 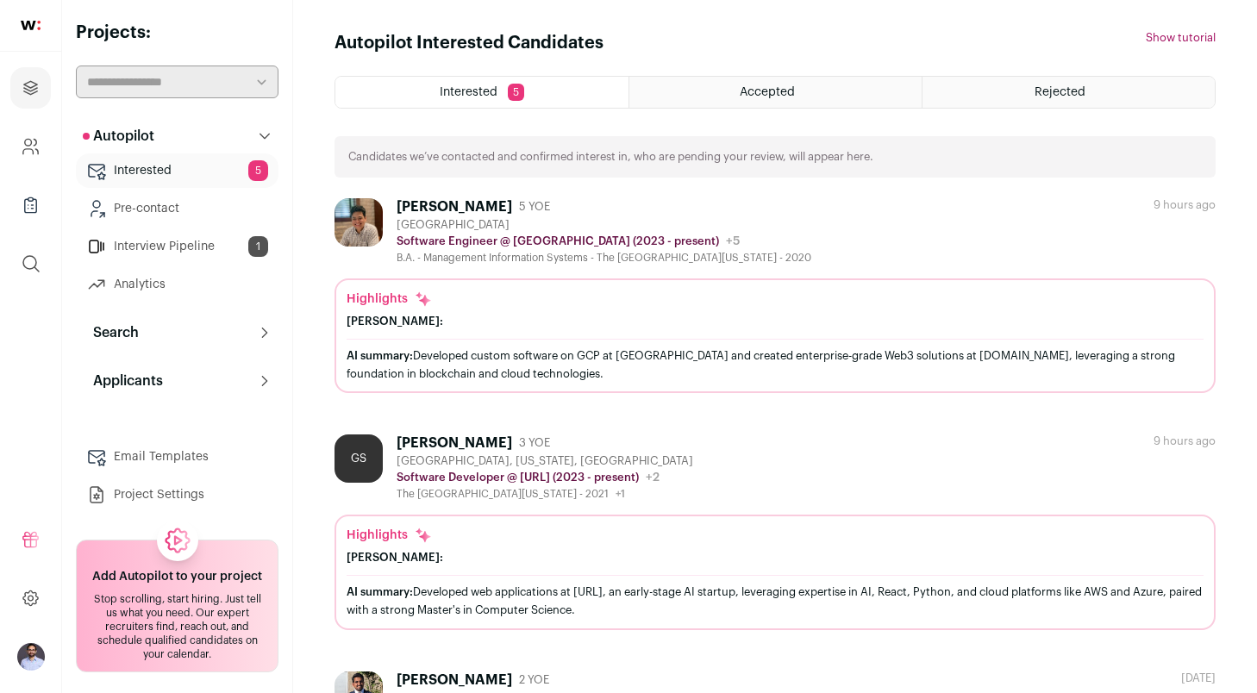 What do you see at coordinates (177, 285) in the screenshot?
I see `a: Analytics` at bounding box center [177, 285].